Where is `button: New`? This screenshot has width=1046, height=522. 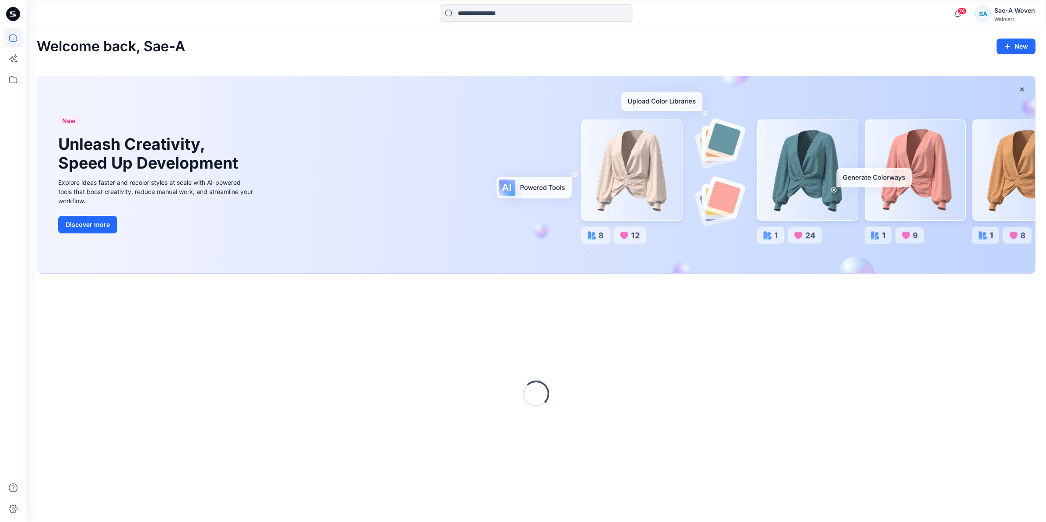 button: New is located at coordinates (1016, 46).